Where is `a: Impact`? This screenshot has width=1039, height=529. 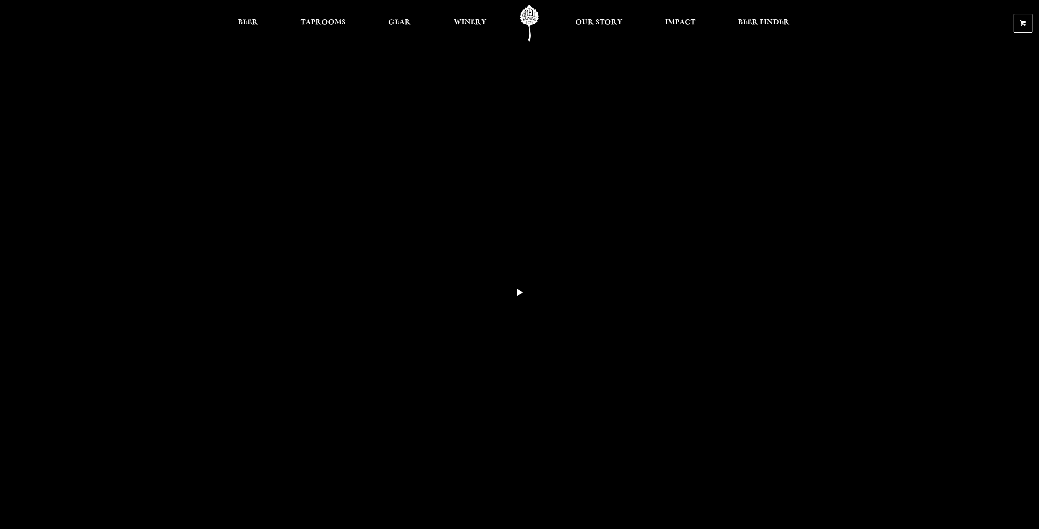
a: Impact is located at coordinates (680, 23).